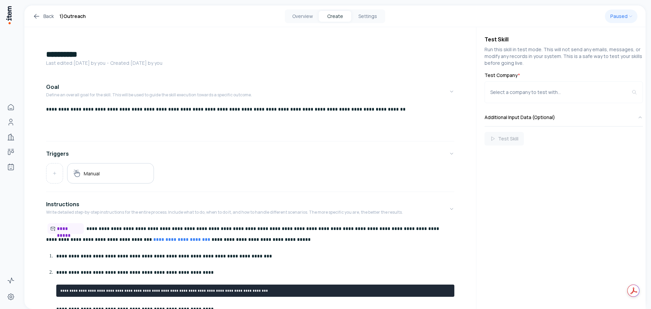 This screenshot has width=651, height=309. Describe the element at coordinates (563, 75) in the screenshot. I see `label: Test Company` at that location.